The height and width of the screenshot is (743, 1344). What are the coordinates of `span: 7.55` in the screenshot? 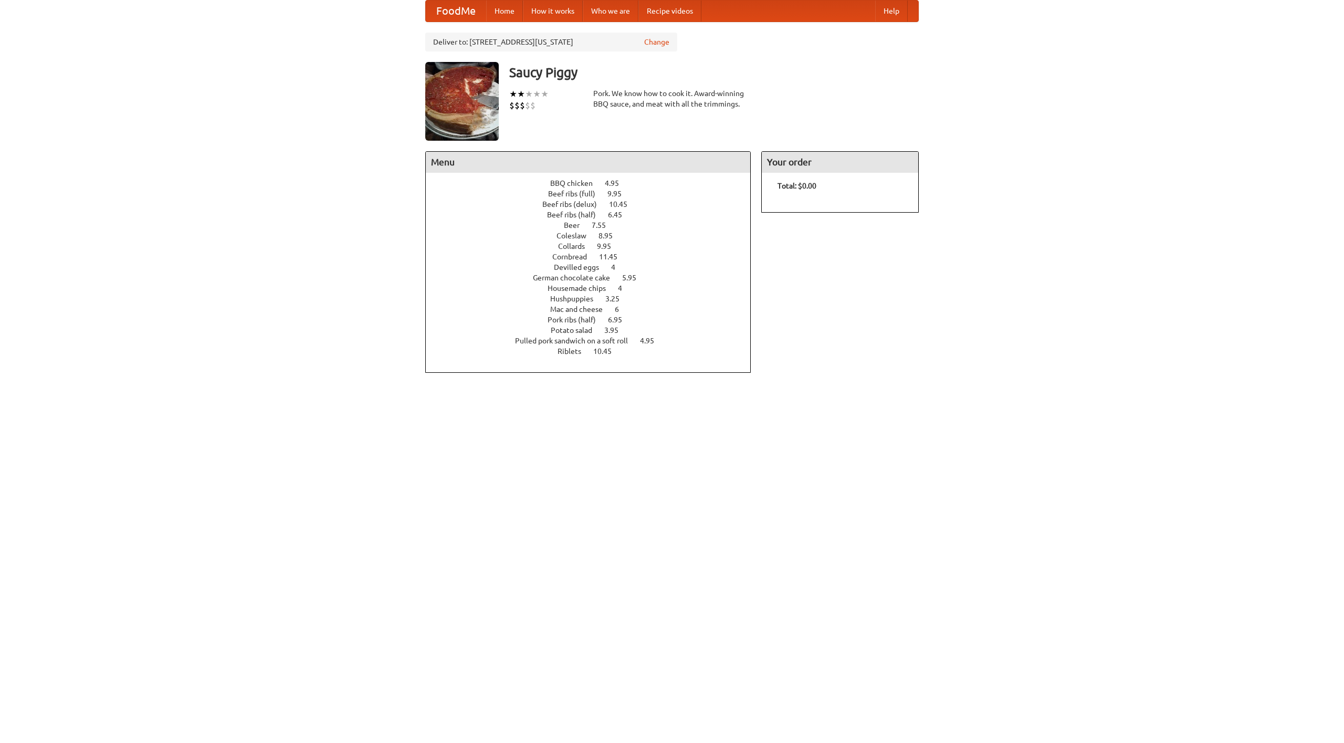 It's located at (604, 225).